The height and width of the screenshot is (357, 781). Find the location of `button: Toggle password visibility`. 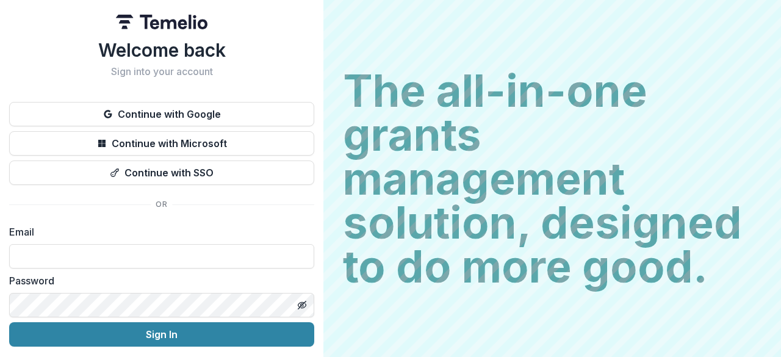

button: Toggle password visibility is located at coordinates (302, 305).